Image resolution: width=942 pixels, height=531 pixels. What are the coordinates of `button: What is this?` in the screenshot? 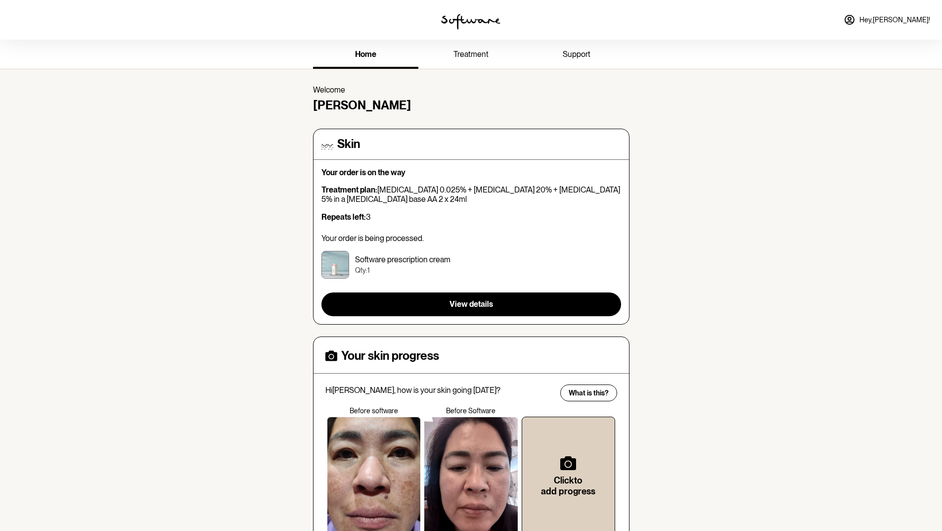 It's located at (589, 393).